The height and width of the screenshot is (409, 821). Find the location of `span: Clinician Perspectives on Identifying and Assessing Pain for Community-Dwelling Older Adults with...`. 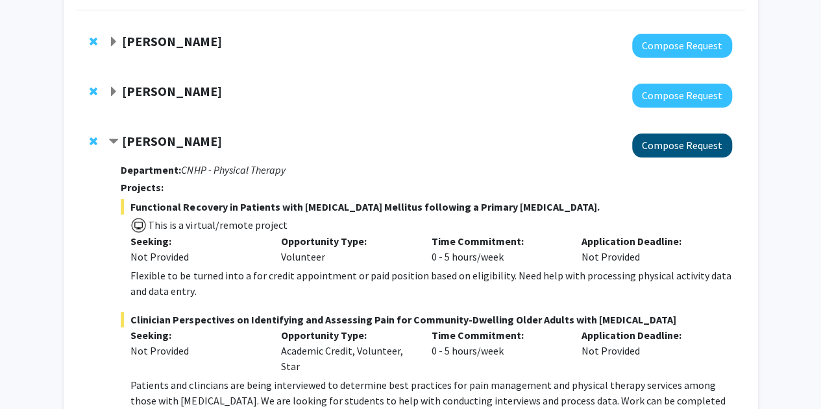

span: Clinician Perspectives on Identifying and Assessing Pain for Community-Dwelling Older Adults with... is located at coordinates (426, 320).